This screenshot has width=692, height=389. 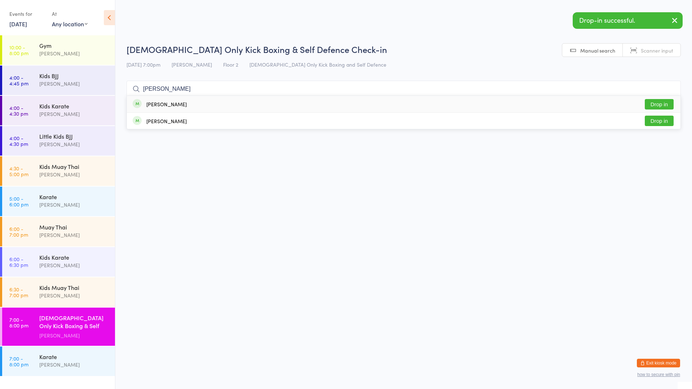 What do you see at coordinates (627, 21) in the screenshot?
I see `div: Drop-in successful.` at bounding box center [627, 21].